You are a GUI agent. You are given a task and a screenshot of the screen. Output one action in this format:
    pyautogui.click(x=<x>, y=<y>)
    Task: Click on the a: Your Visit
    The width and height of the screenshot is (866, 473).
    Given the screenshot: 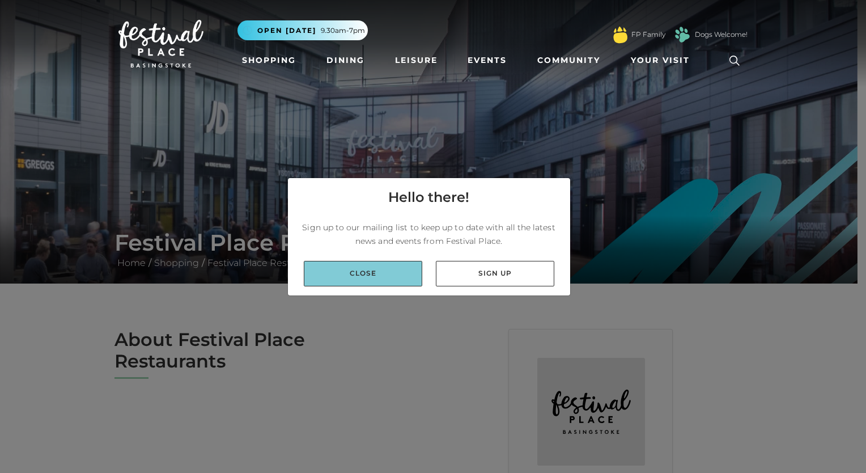 What is the action you would take?
    pyautogui.click(x=663, y=60)
    